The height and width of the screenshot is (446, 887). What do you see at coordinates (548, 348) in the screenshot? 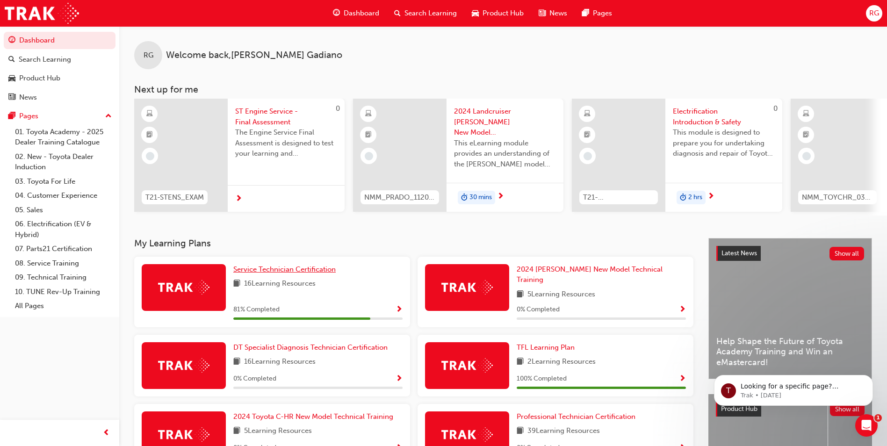
I see `a: TFL Learning Plan` at bounding box center [548, 348].